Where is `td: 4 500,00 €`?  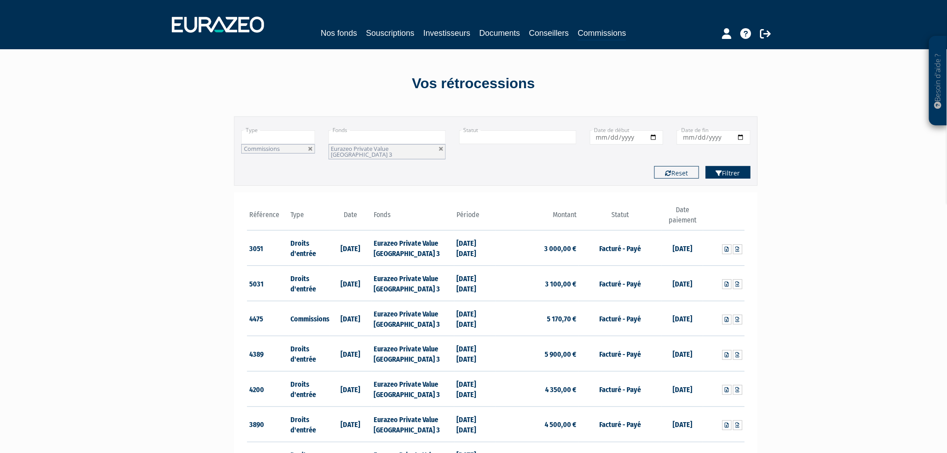 td: 4 500,00 € is located at coordinates (537, 424).